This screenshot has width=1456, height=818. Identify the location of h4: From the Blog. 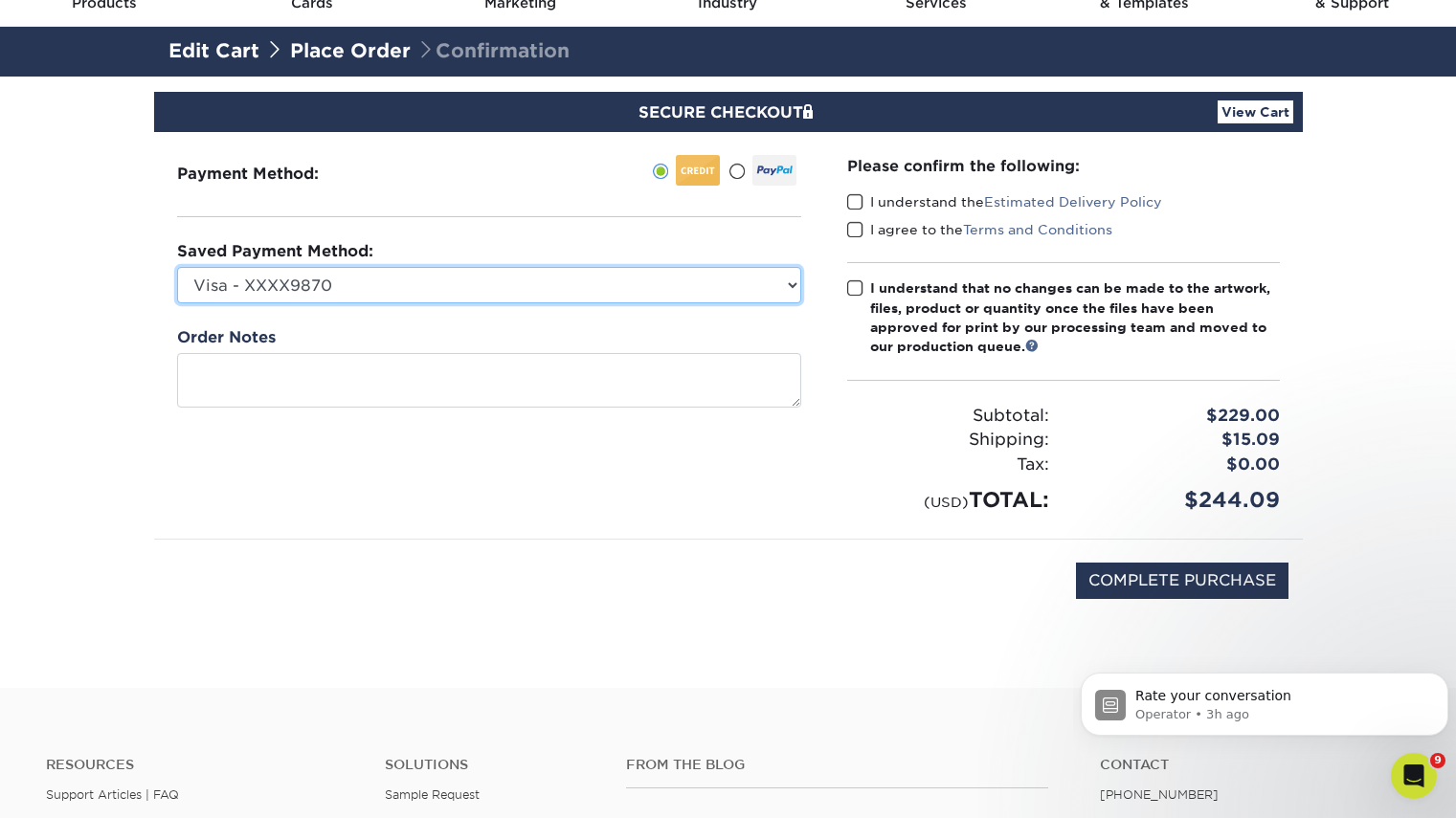
(836, 765).